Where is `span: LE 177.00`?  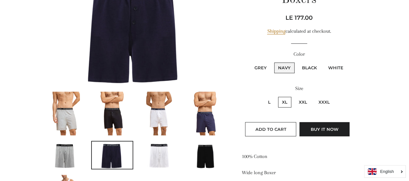 span: LE 177.00 is located at coordinates (299, 18).